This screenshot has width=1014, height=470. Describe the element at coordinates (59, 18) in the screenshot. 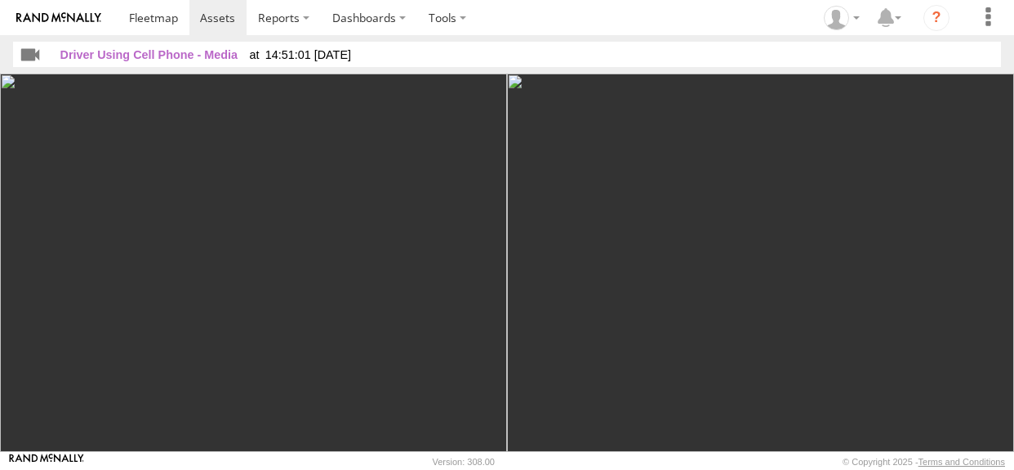

I see `img: rand-logo.svg` at that location.